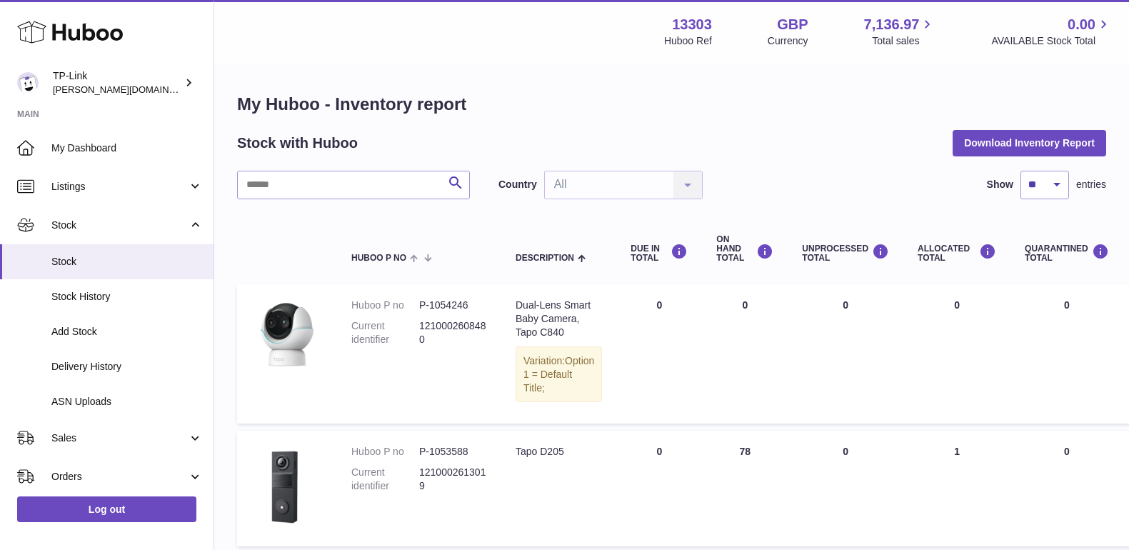  I want to click on div: Huboo Ref, so click(687, 41).